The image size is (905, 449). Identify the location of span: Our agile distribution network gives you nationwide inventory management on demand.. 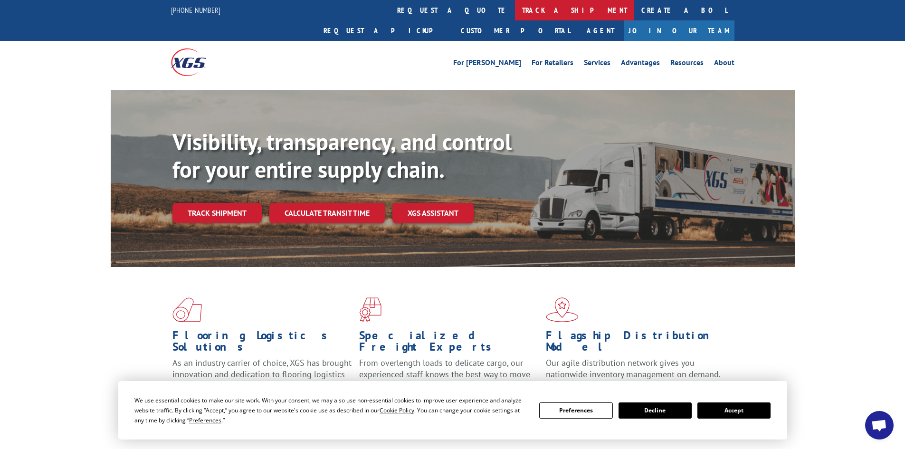
(633, 368).